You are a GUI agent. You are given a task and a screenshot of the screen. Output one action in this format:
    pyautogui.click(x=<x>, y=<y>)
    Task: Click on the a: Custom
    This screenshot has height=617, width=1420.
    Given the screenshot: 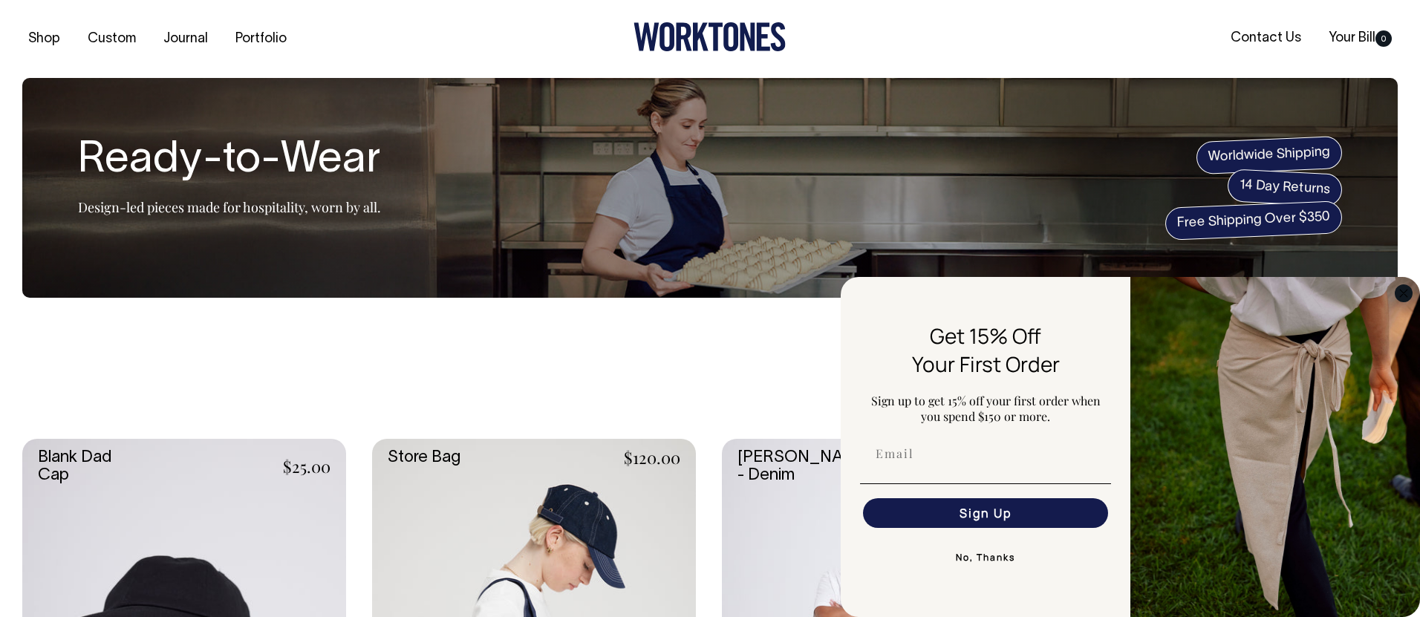 What is the action you would take?
    pyautogui.click(x=111, y=39)
    